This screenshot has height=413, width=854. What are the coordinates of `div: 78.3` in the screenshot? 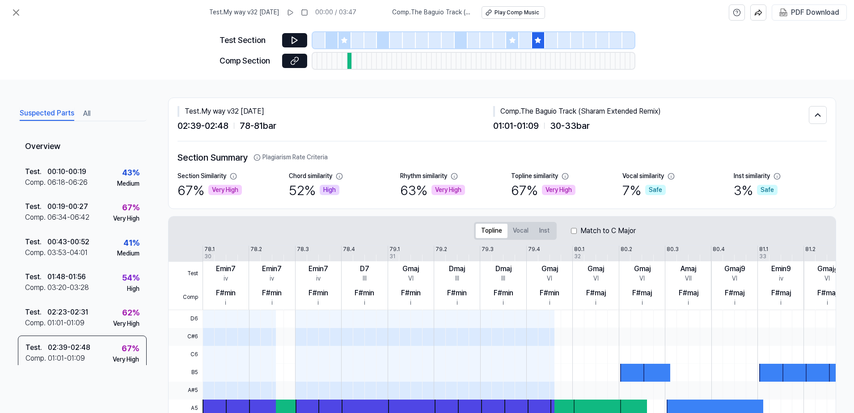 It's located at (303, 249).